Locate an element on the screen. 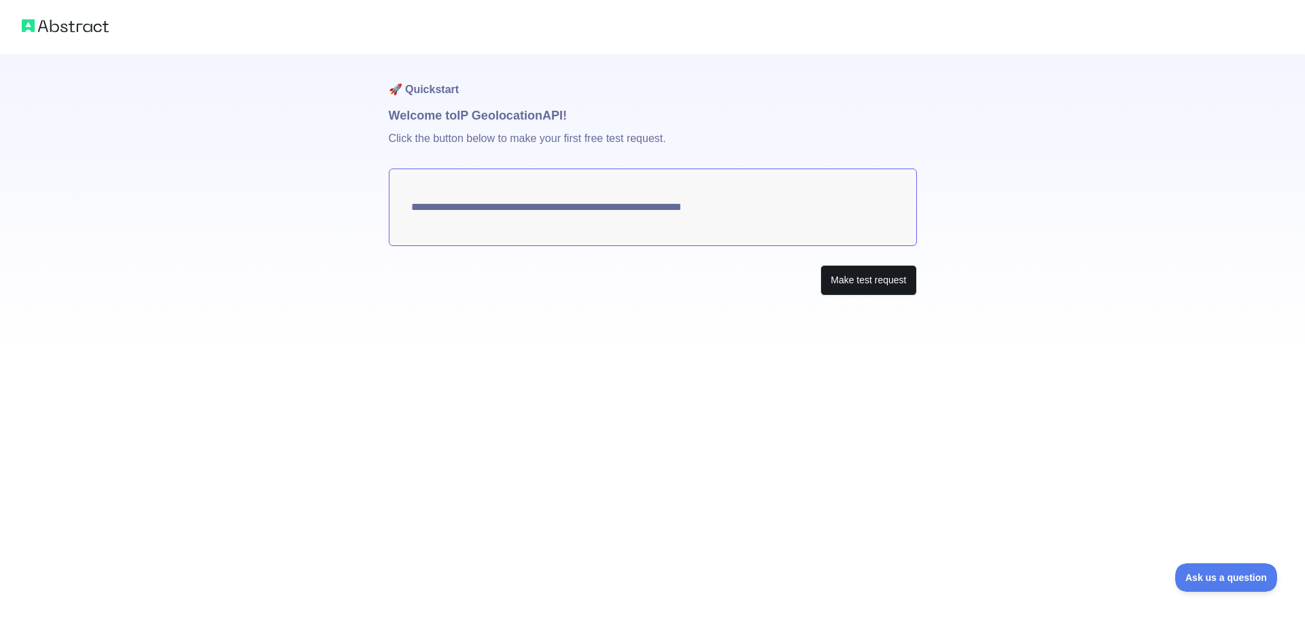 The image size is (1305, 619). h1: Welcome to IP Geolocation API! is located at coordinates (652, 116).